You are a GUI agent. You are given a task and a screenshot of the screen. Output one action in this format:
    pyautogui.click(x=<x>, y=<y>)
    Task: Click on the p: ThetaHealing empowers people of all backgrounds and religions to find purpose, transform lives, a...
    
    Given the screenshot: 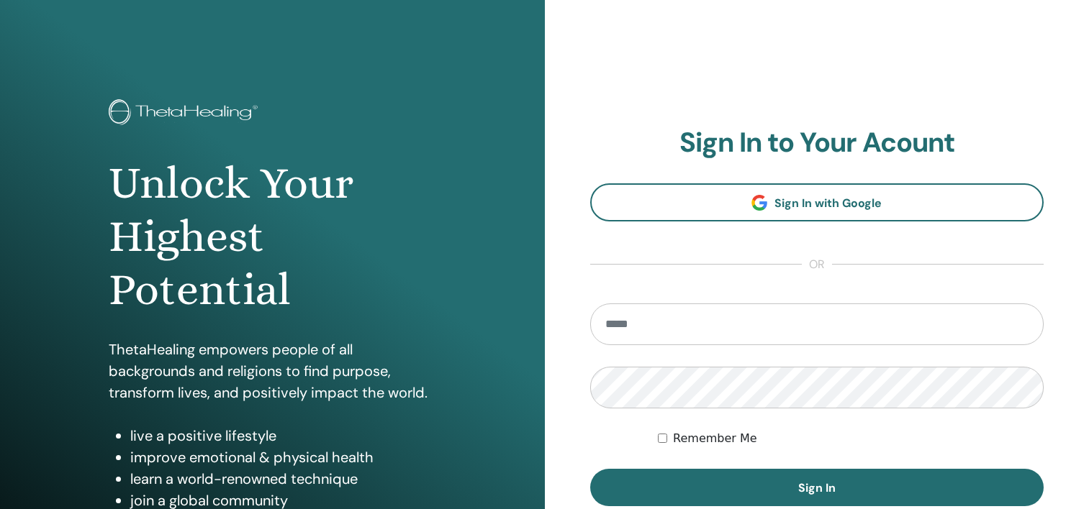 What is the action you would take?
    pyautogui.click(x=272, y=371)
    